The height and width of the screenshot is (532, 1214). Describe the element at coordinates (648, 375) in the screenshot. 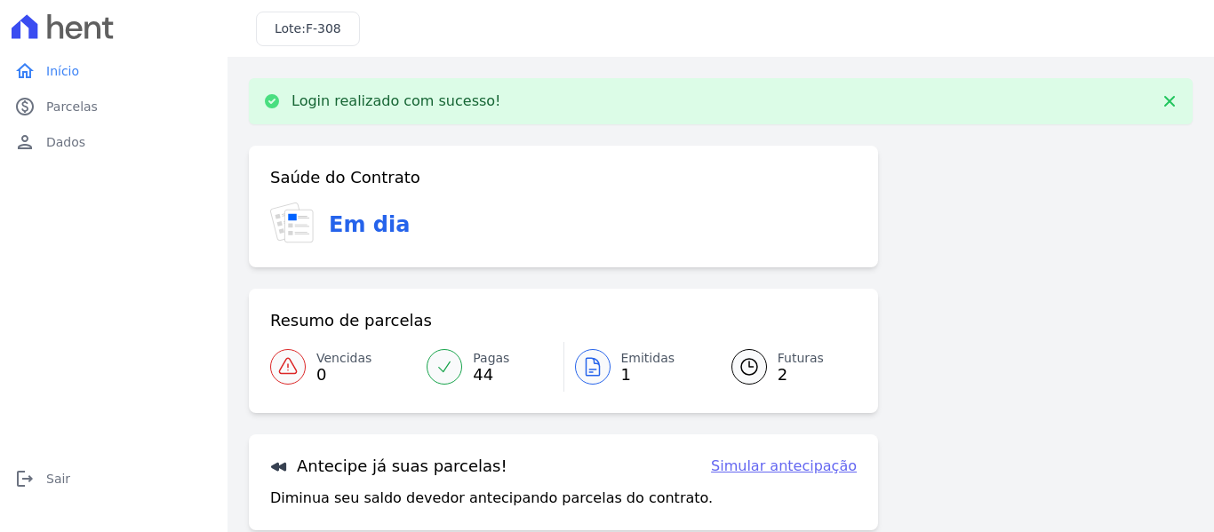

I see `span: 1` at that location.